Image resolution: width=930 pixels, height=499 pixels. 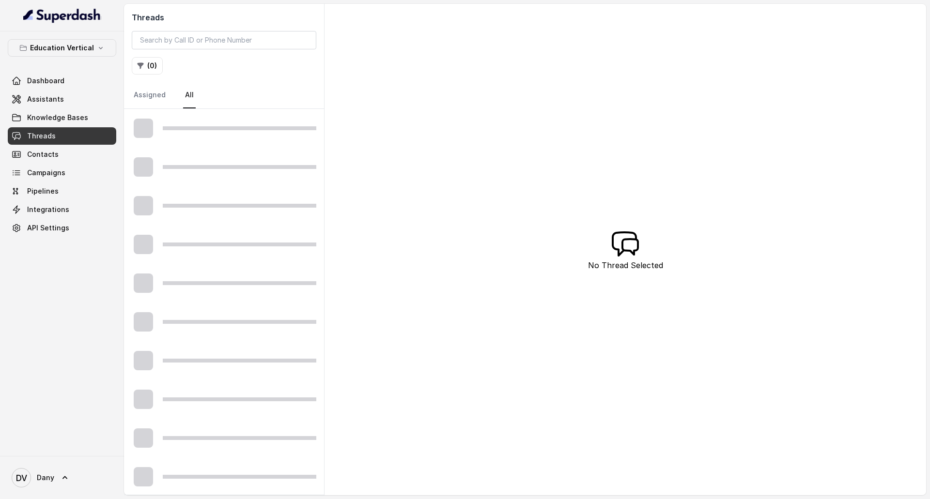 I want to click on span: Assistants, so click(x=46, y=99).